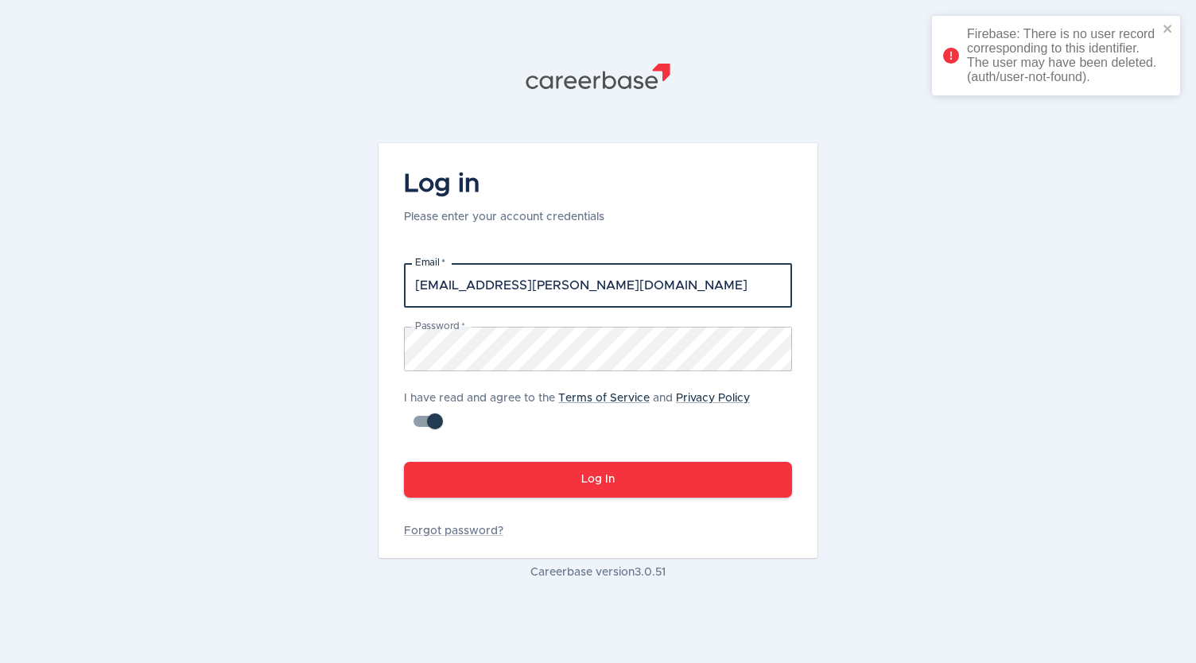 This screenshot has width=1196, height=663. What do you see at coordinates (712, 398) in the screenshot?
I see `a: Privacy Policy` at bounding box center [712, 398].